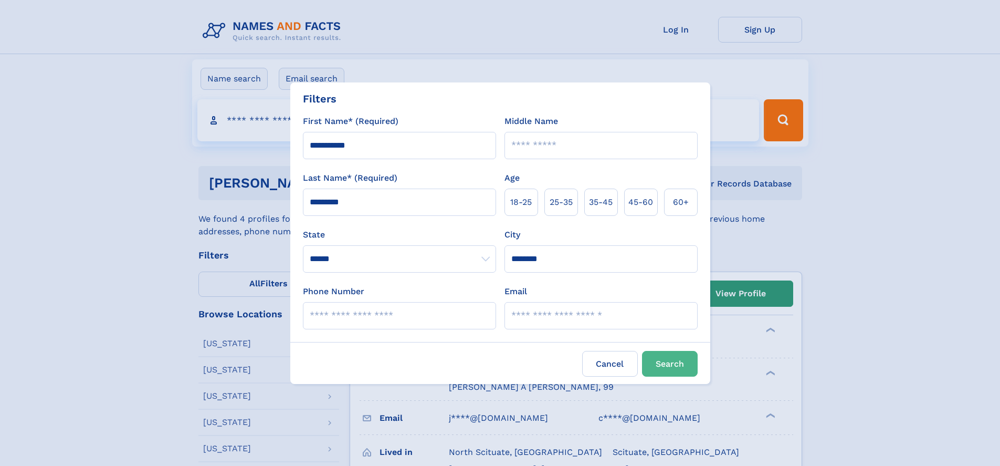 Image resolution: width=1000 pixels, height=466 pixels. Describe the element at coordinates (600, 202) in the screenshot. I see `span: 35‑45` at that location.